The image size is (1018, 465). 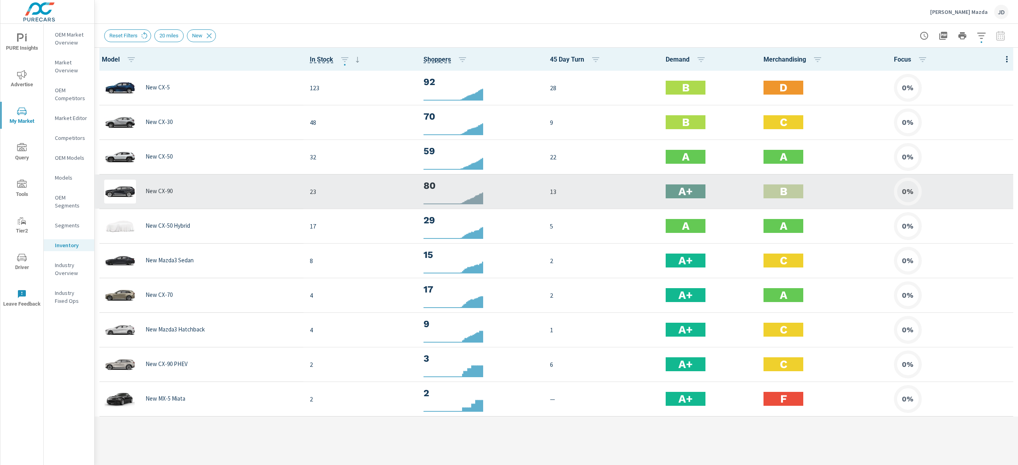 I want to click on p: OEM Competitors, so click(x=71, y=94).